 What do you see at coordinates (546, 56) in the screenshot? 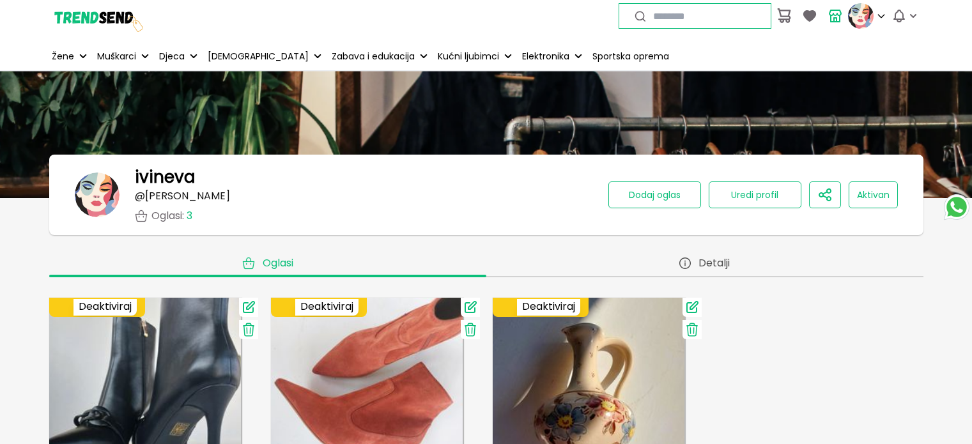
I see `p: Elektronika` at bounding box center [546, 56].